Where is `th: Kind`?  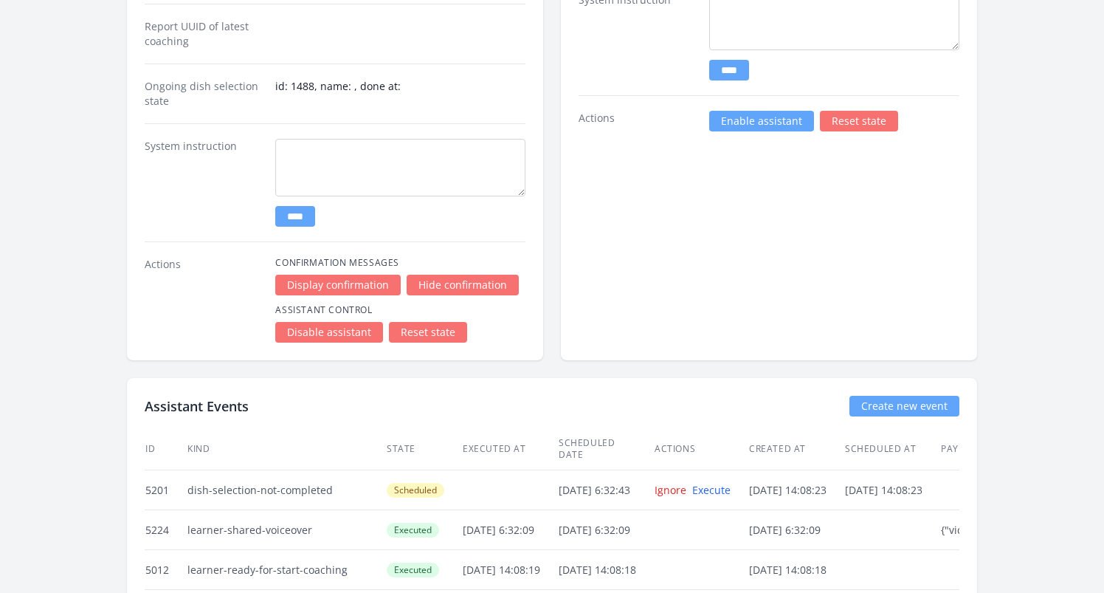
th: Kind is located at coordinates (286, 449).